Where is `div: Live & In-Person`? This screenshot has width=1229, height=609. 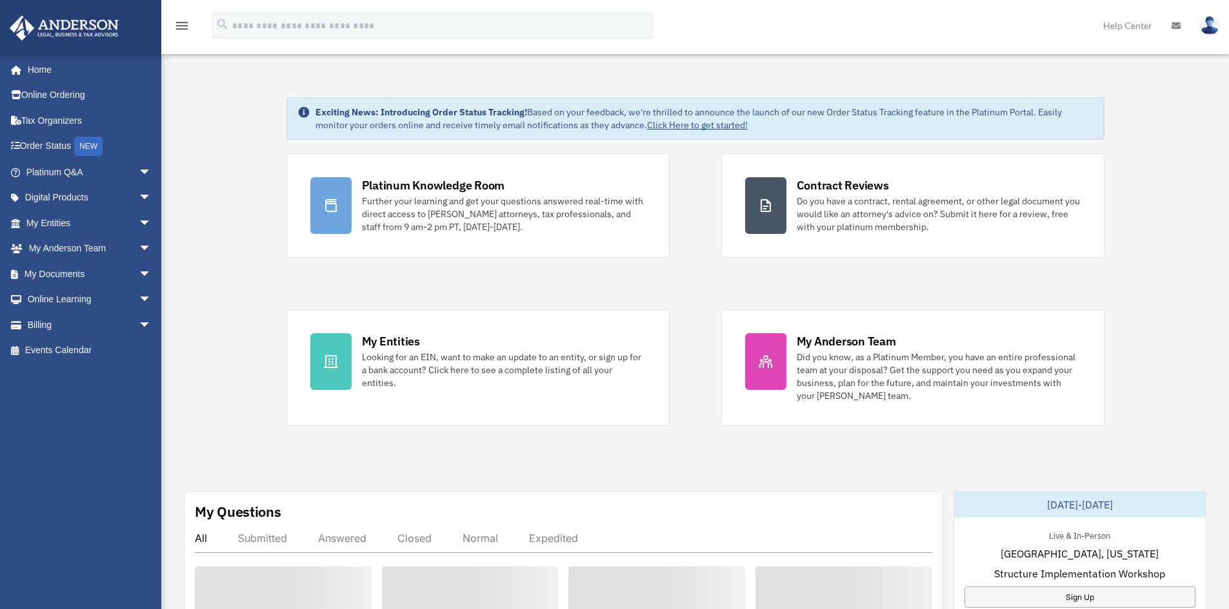 div: Live & In-Person is located at coordinates (1079, 535).